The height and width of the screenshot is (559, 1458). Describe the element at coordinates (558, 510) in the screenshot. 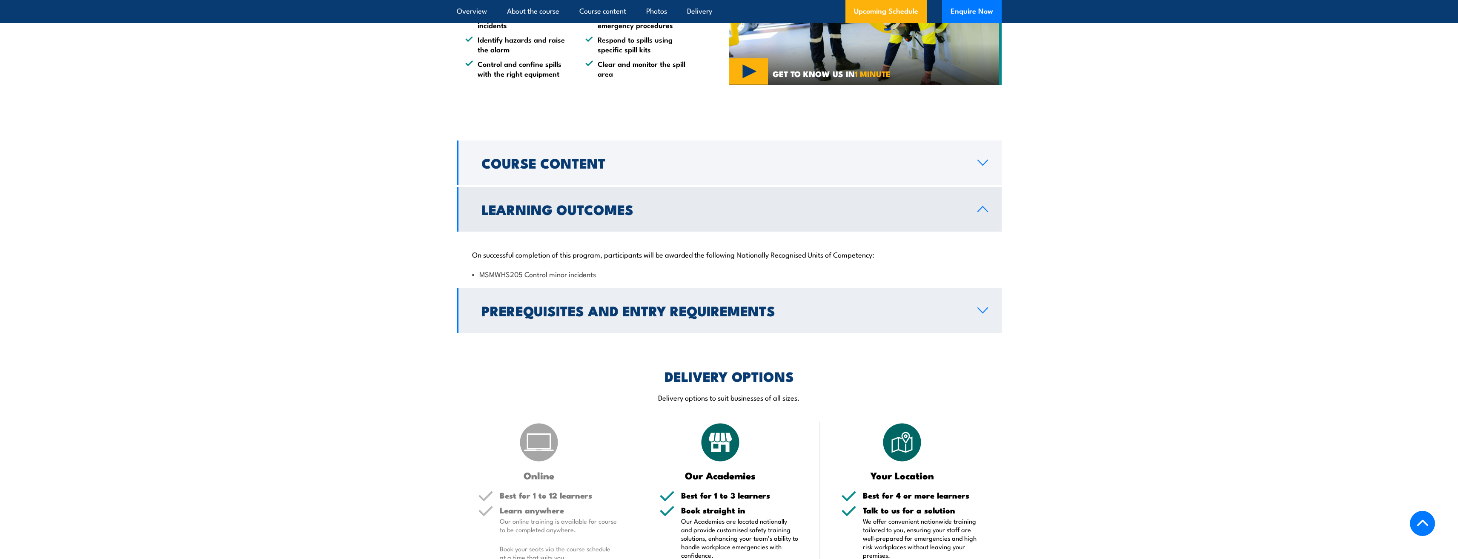

I see `h5: Learn anywhere` at that location.